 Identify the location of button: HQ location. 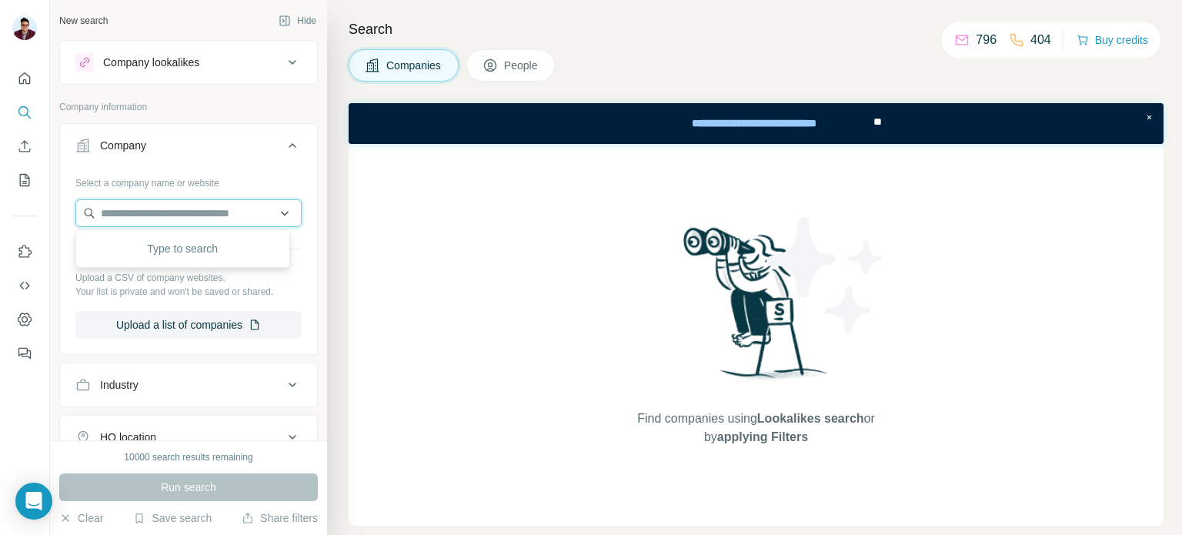
(189, 437).